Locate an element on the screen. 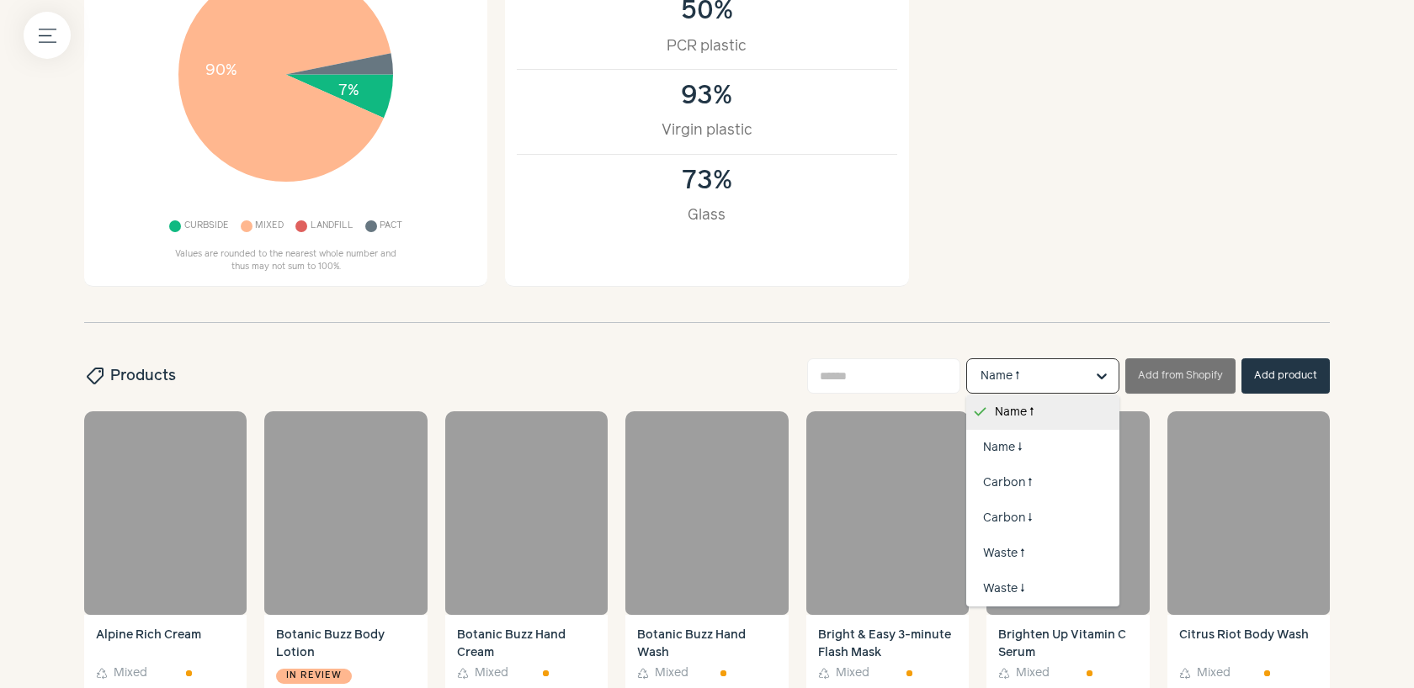  a: Citrus Riot Body Wash is located at coordinates (1248, 513).